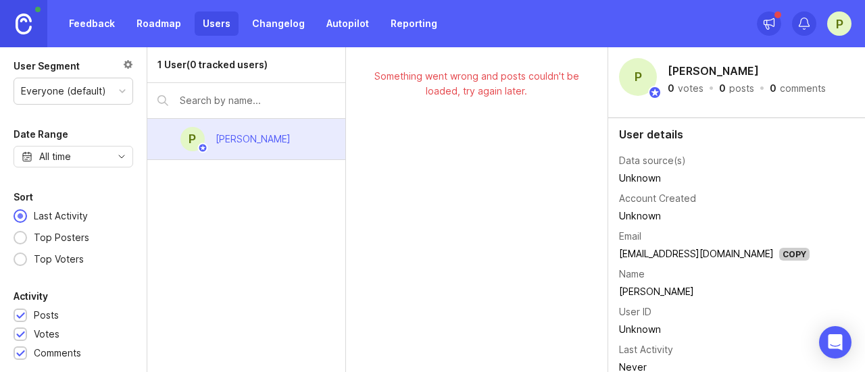 This screenshot has height=372, width=865. I want to click on div: Votes, so click(47, 334).